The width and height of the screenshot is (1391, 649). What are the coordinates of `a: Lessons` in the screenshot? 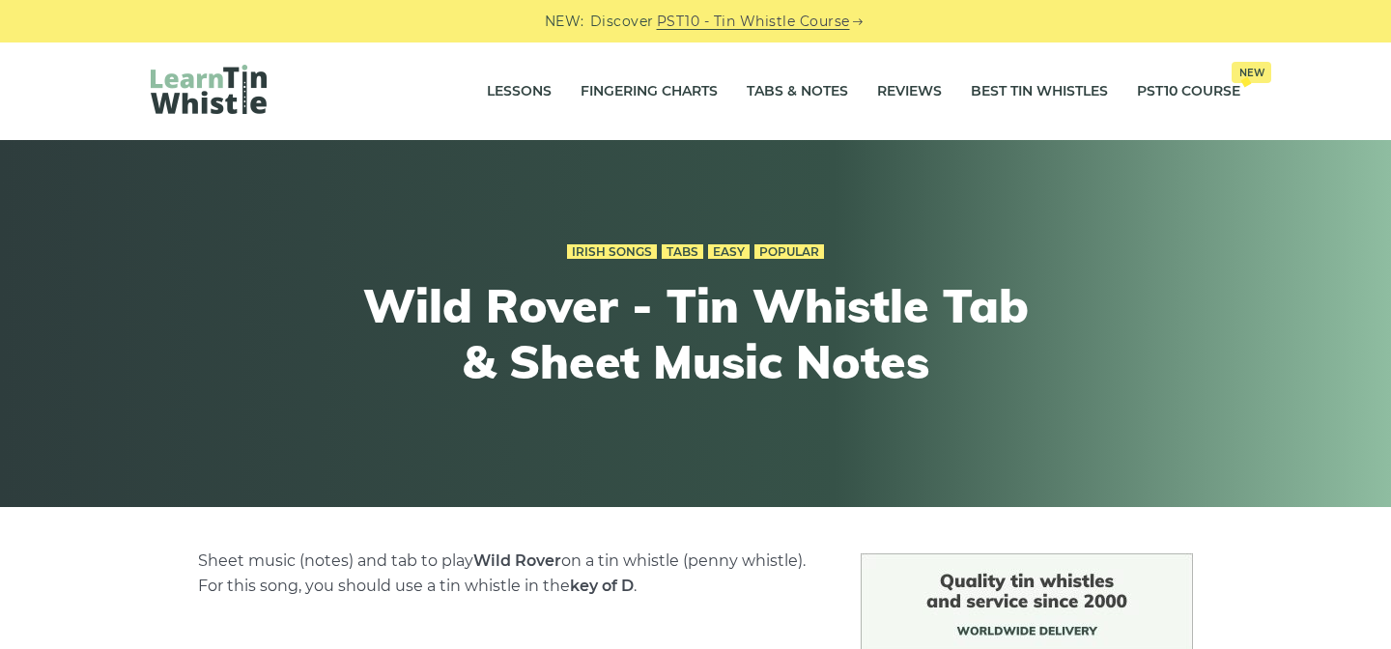 It's located at (519, 92).